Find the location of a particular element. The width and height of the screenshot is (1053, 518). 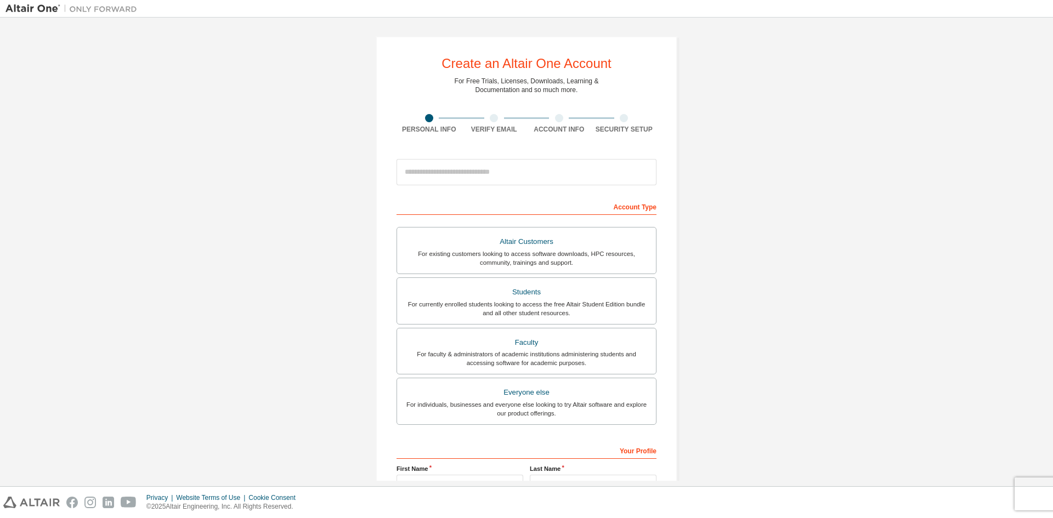

img: Altair One is located at coordinates (74, 9).